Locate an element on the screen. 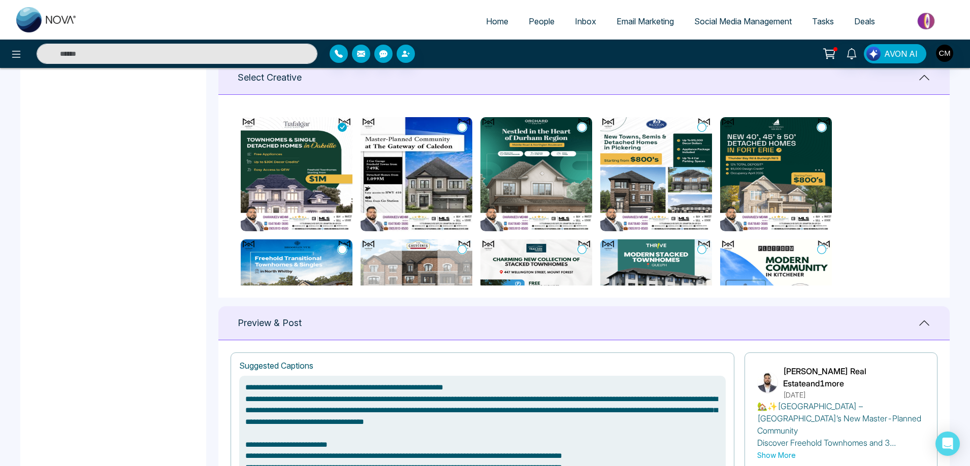 The image size is (970, 466). button: Show More is located at coordinates (776, 455).